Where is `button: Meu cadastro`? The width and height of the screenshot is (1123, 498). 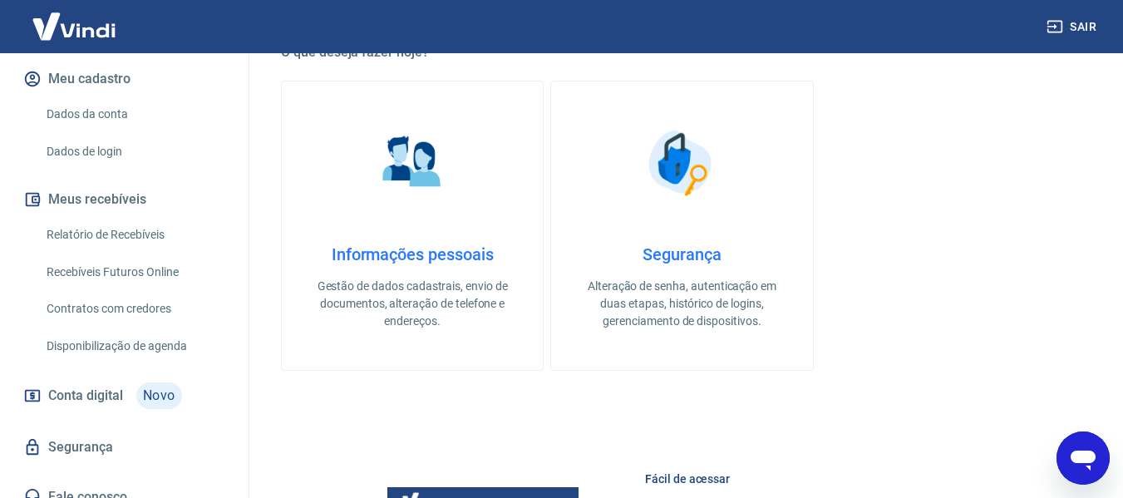 button: Meu cadastro is located at coordinates (124, 79).